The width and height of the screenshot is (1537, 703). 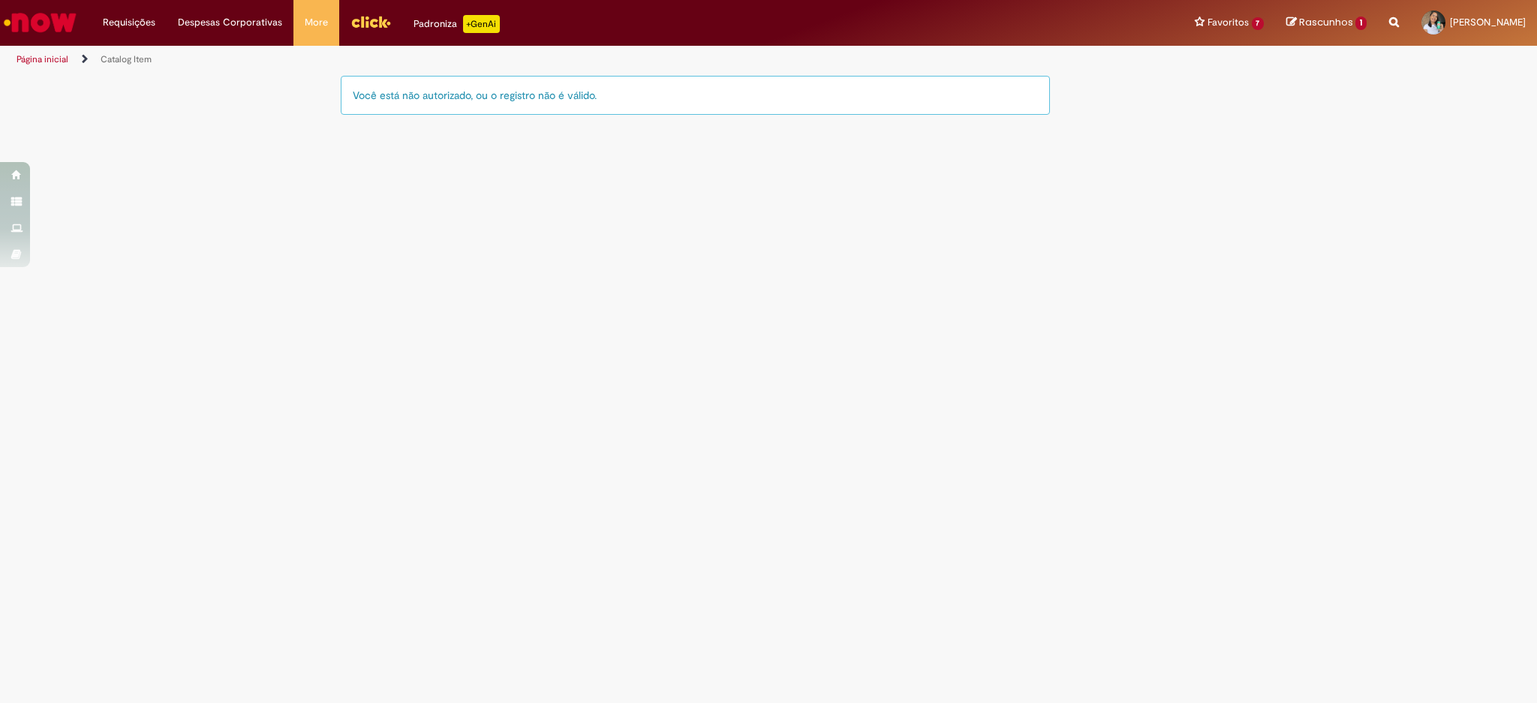 I want to click on span: Despesas Corporativas, so click(x=230, y=23).